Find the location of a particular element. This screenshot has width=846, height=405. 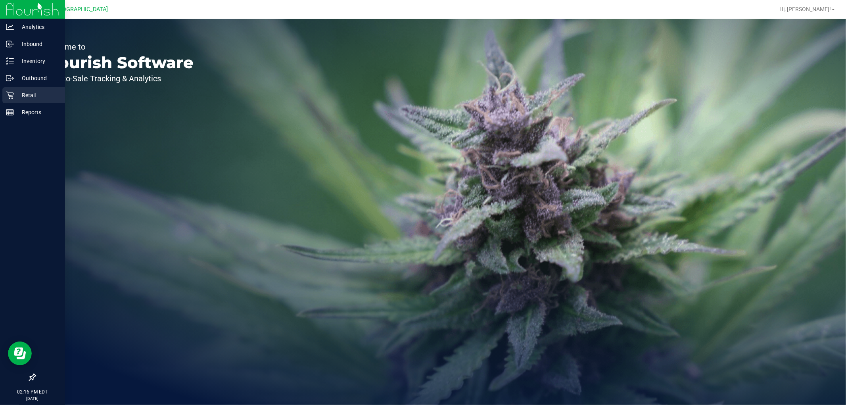

p: Reports is located at coordinates (38, 112).